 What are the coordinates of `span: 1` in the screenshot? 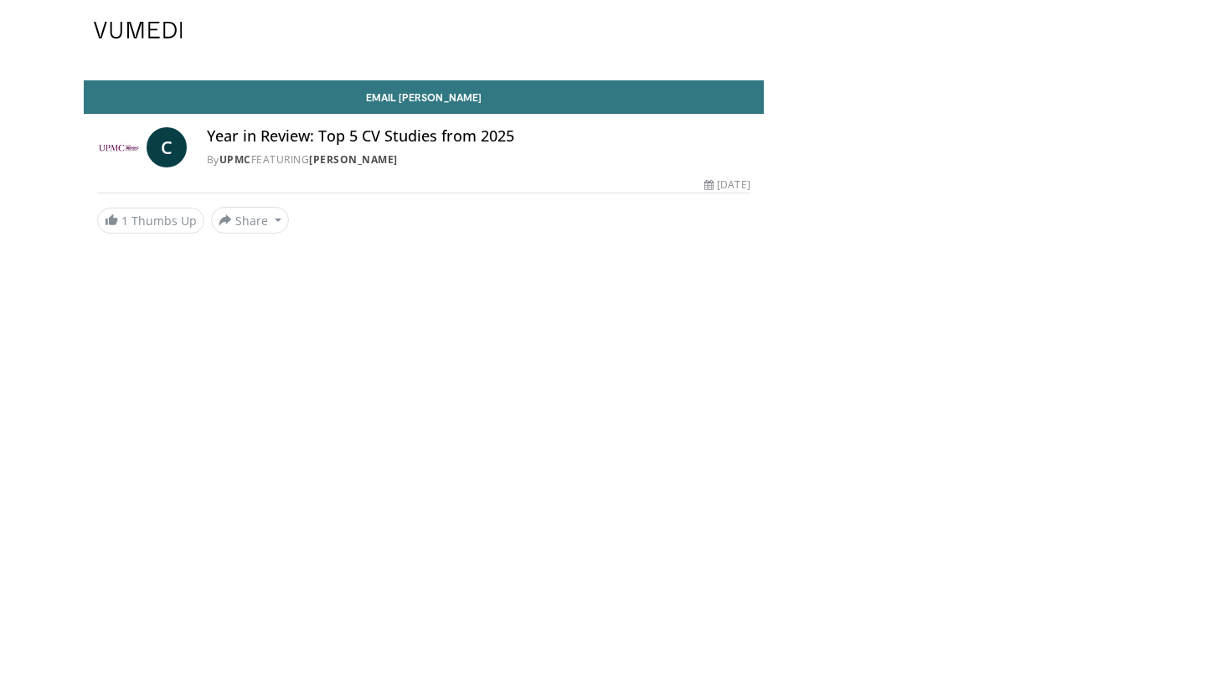 It's located at (125, 220).